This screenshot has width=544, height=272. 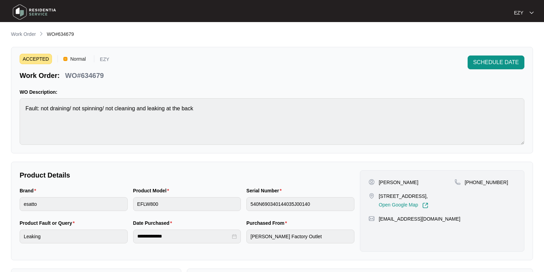 I want to click on input: Brand, so click(x=74, y=204).